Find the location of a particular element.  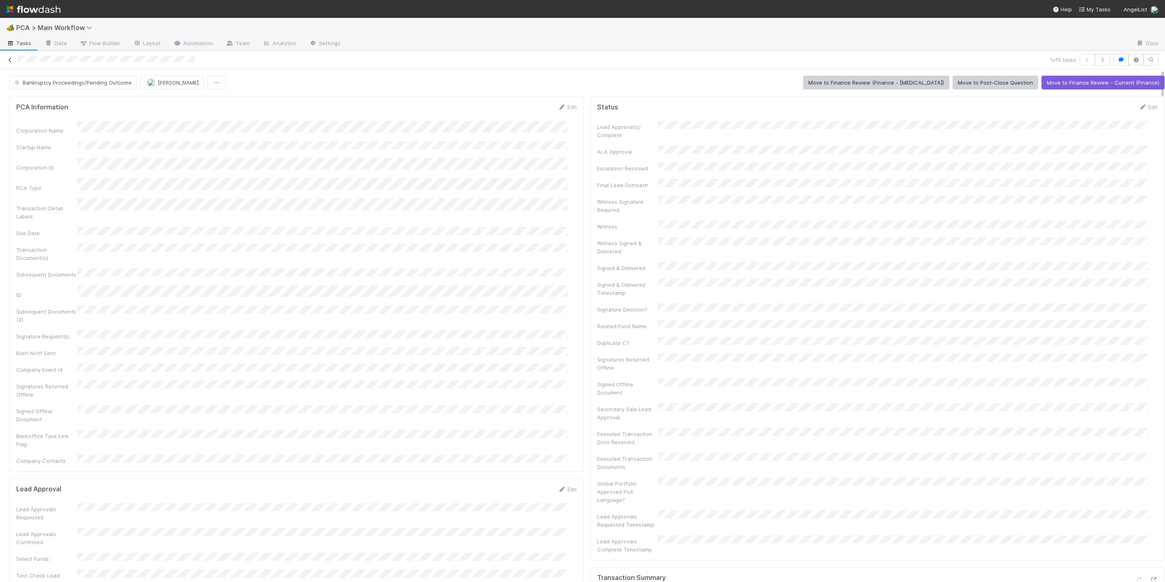

span: Bankruptcy Proceedings/Pending Outcome is located at coordinates (72, 82).